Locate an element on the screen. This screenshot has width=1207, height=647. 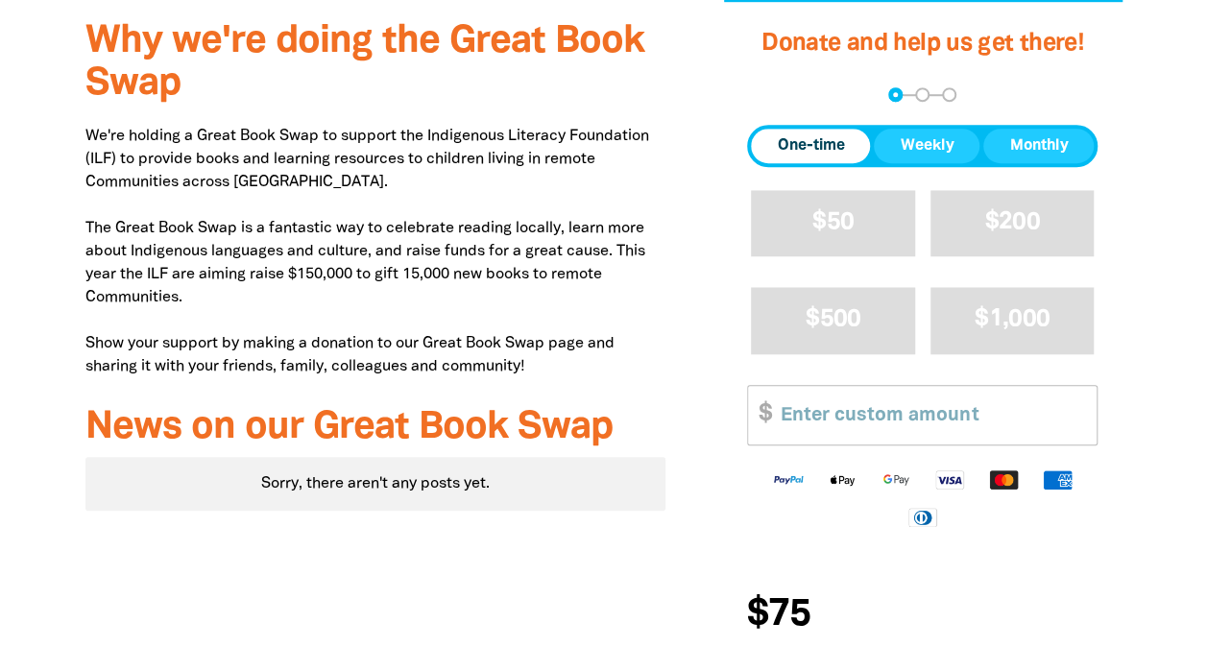
input: Enter custom amount is located at coordinates (932, 415).